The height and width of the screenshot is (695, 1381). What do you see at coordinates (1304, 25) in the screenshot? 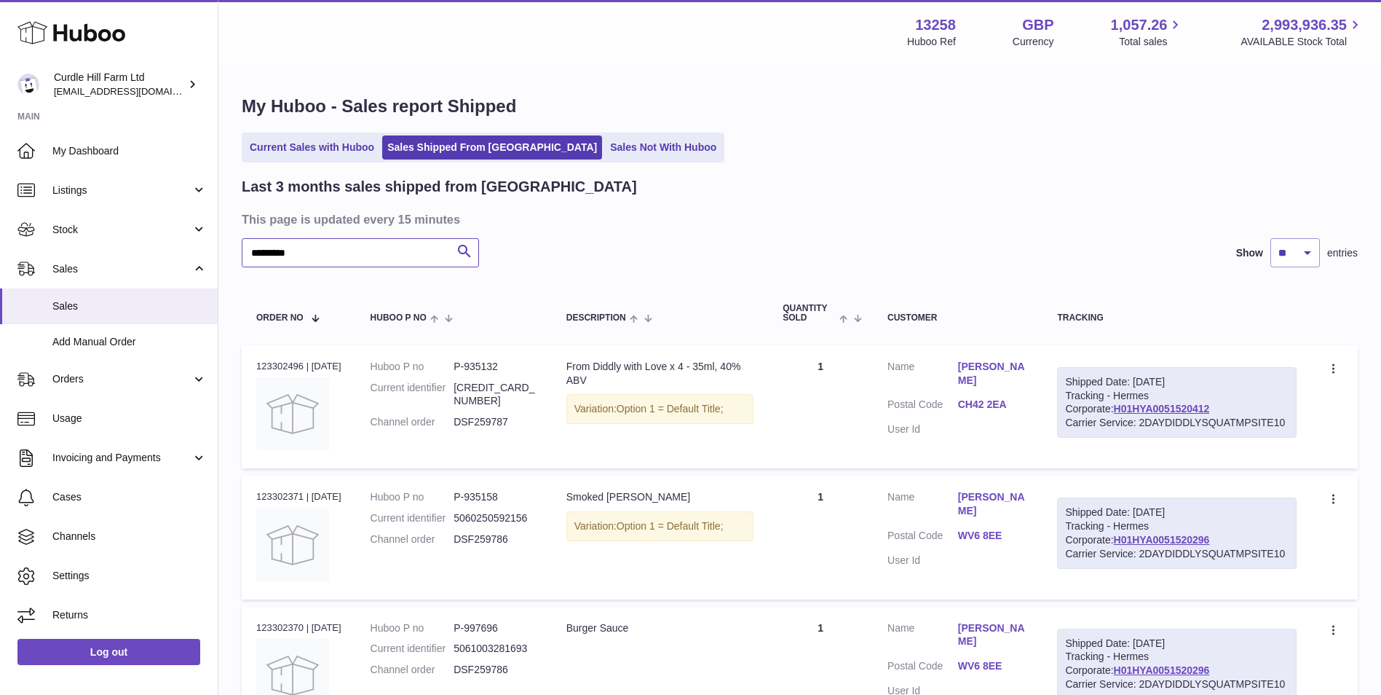
I see `span: 2,993,936.35` at bounding box center [1304, 25].